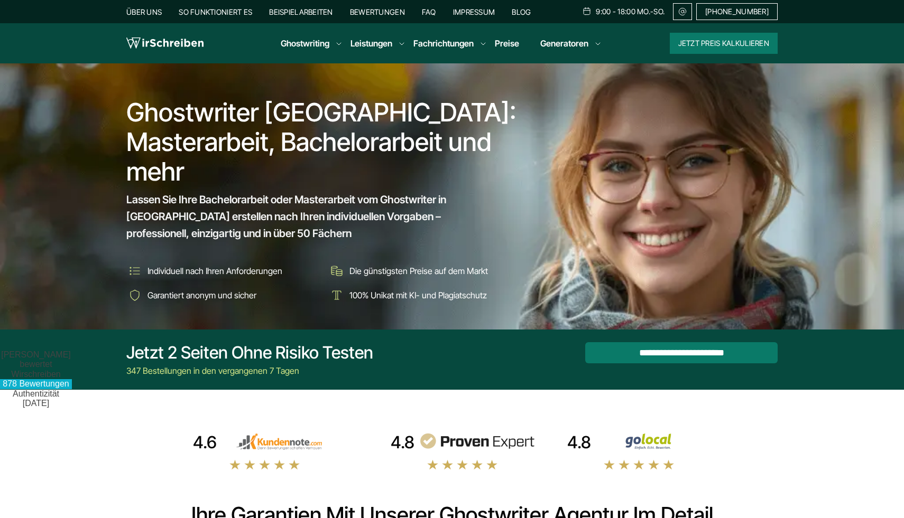 This screenshot has height=518, width=904. I want to click on li: Individuell nach Ihren Anforderungen, so click(224, 271).